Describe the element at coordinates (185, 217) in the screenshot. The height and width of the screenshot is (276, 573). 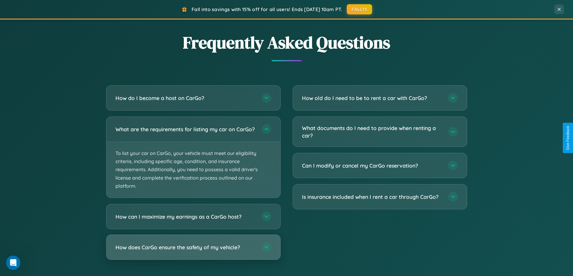
I see `h3: How can I maximize my earnings as a CarGo host?` at that location.